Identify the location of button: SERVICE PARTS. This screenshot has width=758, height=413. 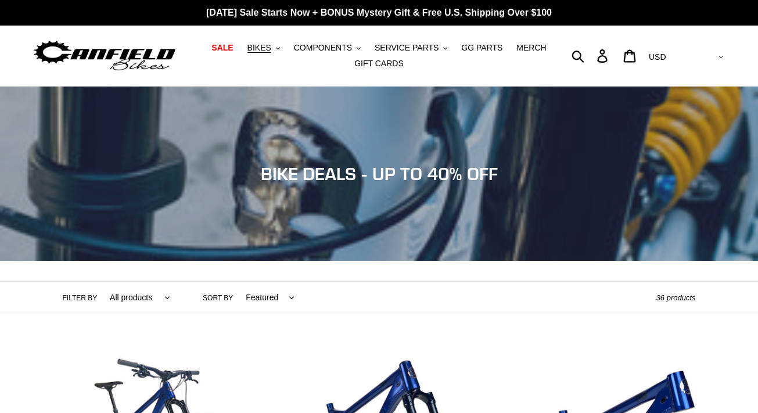
(410, 48).